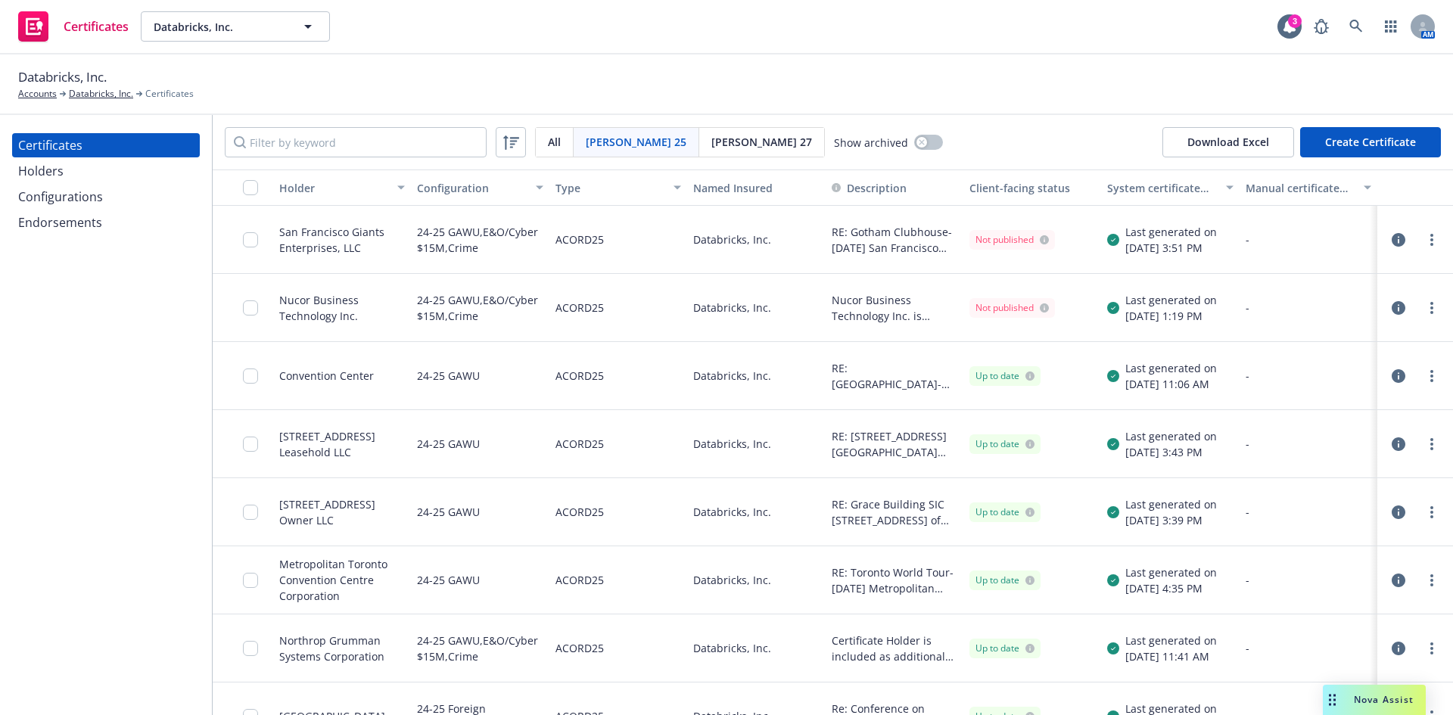  What do you see at coordinates (756, 188) in the screenshot?
I see `button: Named Insured` at bounding box center [756, 188].